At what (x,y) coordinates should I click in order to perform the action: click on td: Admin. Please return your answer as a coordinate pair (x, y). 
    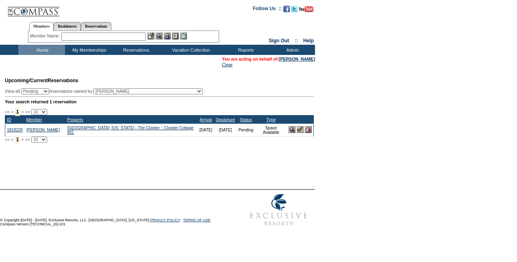
    Looking at the image, I should click on (291, 50).